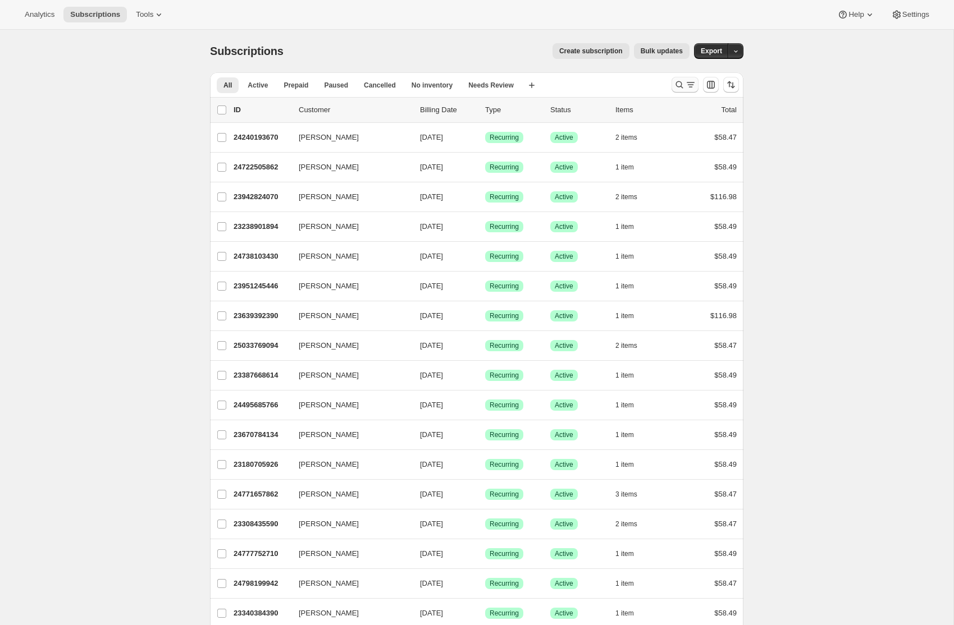 This screenshot has height=625, width=954. What do you see at coordinates (262, 376) in the screenshot?
I see `p: 23387668614` at bounding box center [262, 376].